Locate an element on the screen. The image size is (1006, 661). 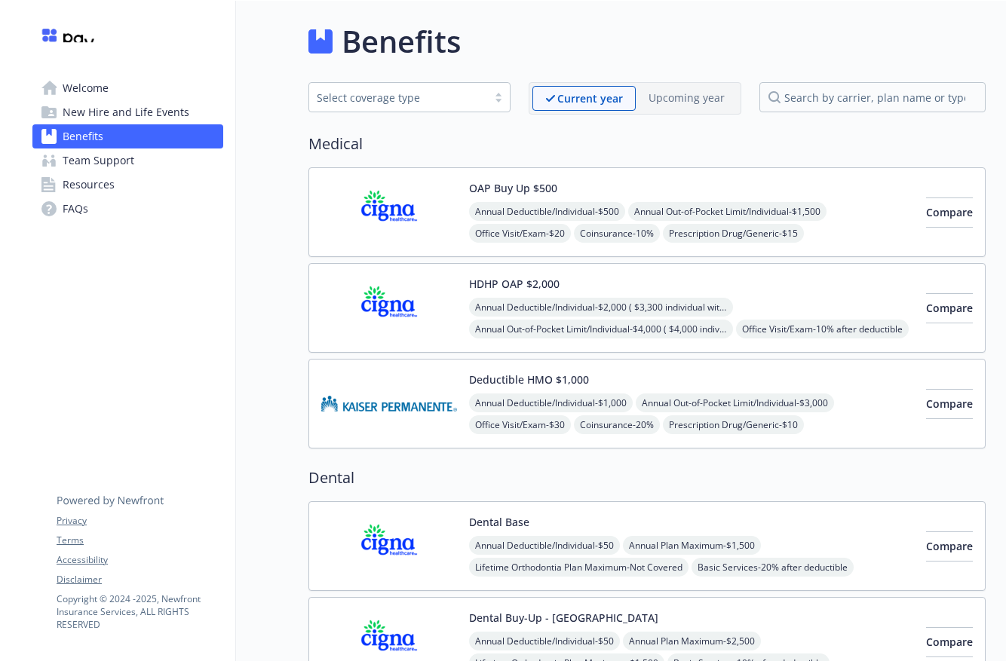
span: Annual Deductible/Individual - $500 is located at coordinates (547, 211).